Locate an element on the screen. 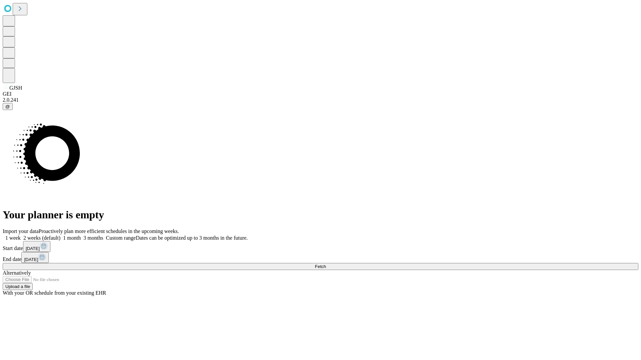 This screenshot has height=360, width=641. span: Proactively plan more efficient schedules in the upcoming weeks. is located at coordinates (109, 231).